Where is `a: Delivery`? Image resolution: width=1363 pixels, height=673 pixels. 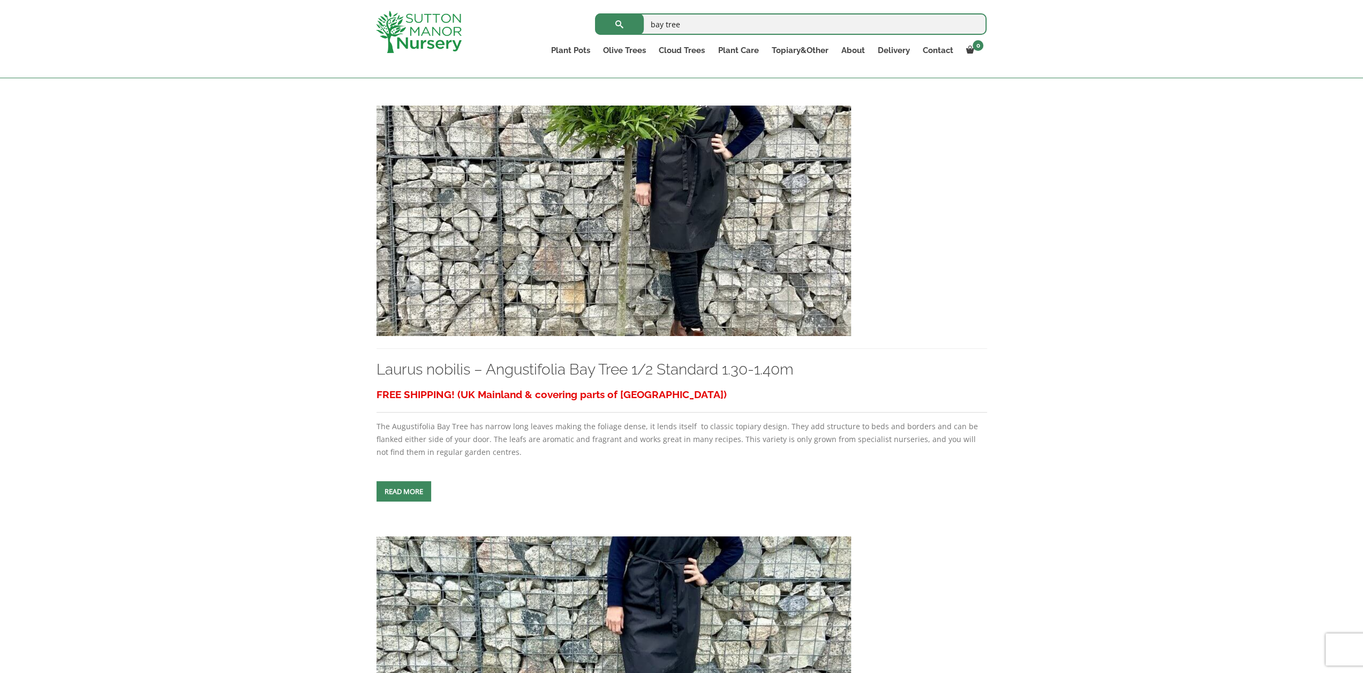 a: Delivery is located at coordinates (894, 50).